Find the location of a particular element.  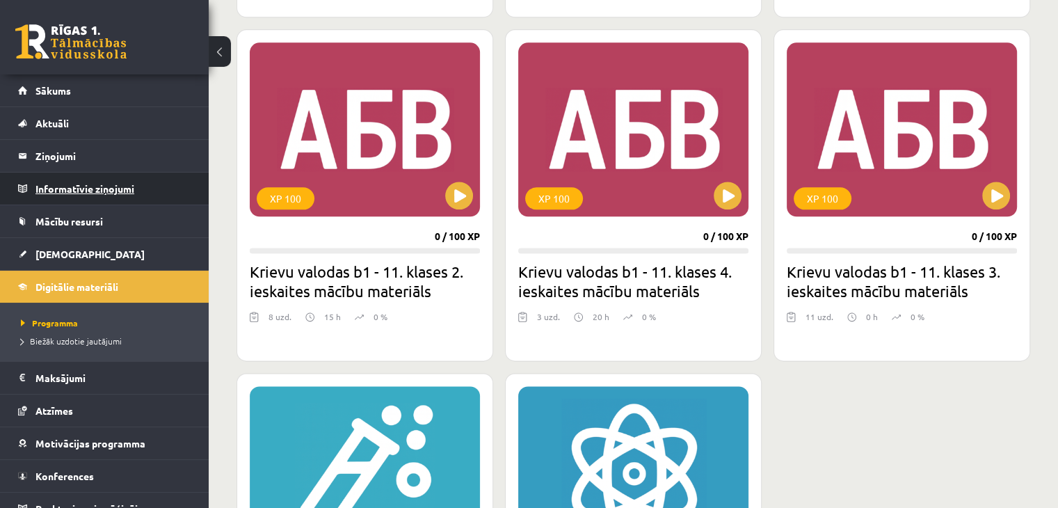

a: Informatīvie ziņojumi is located at coordinates (104, 189).